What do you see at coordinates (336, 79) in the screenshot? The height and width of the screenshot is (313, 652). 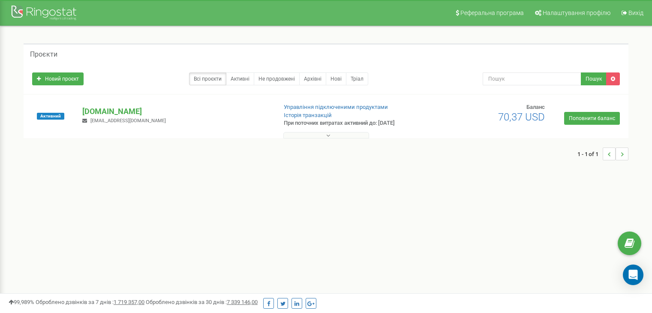 I see `a: Нові` at bounding box center [336, 79].